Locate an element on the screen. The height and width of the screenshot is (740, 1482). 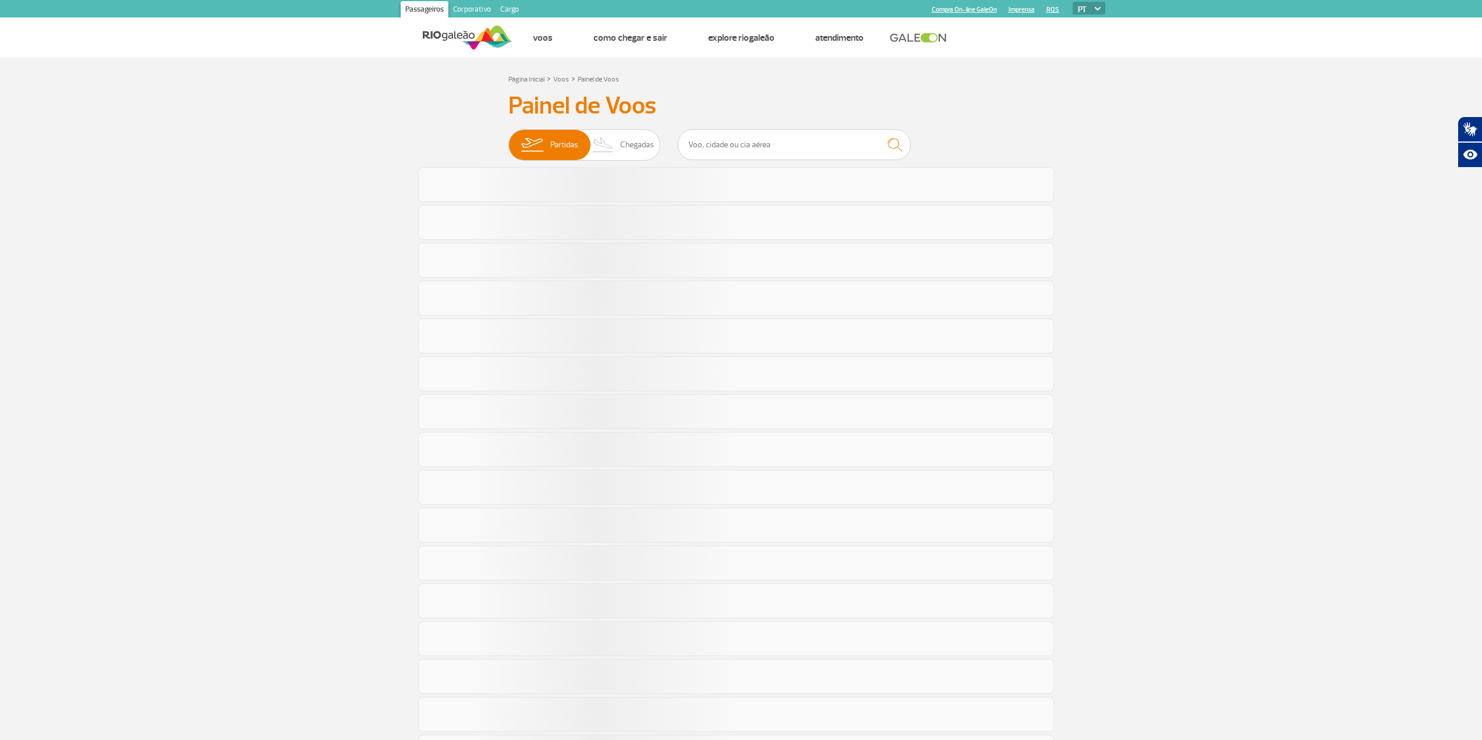
a: Explore RIOgaleão is located at coordinates (741, 38).